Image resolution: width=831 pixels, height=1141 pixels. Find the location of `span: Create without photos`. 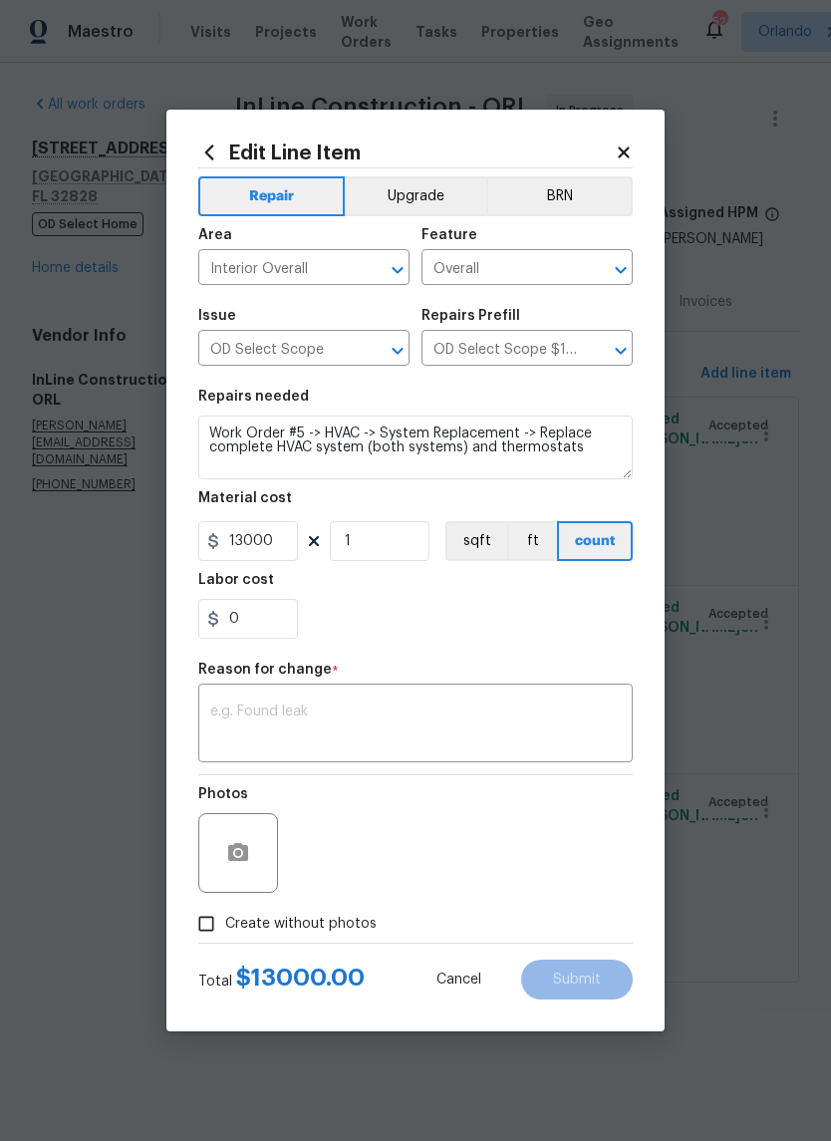

span: Create without photos is located at coordinates (301, 924).